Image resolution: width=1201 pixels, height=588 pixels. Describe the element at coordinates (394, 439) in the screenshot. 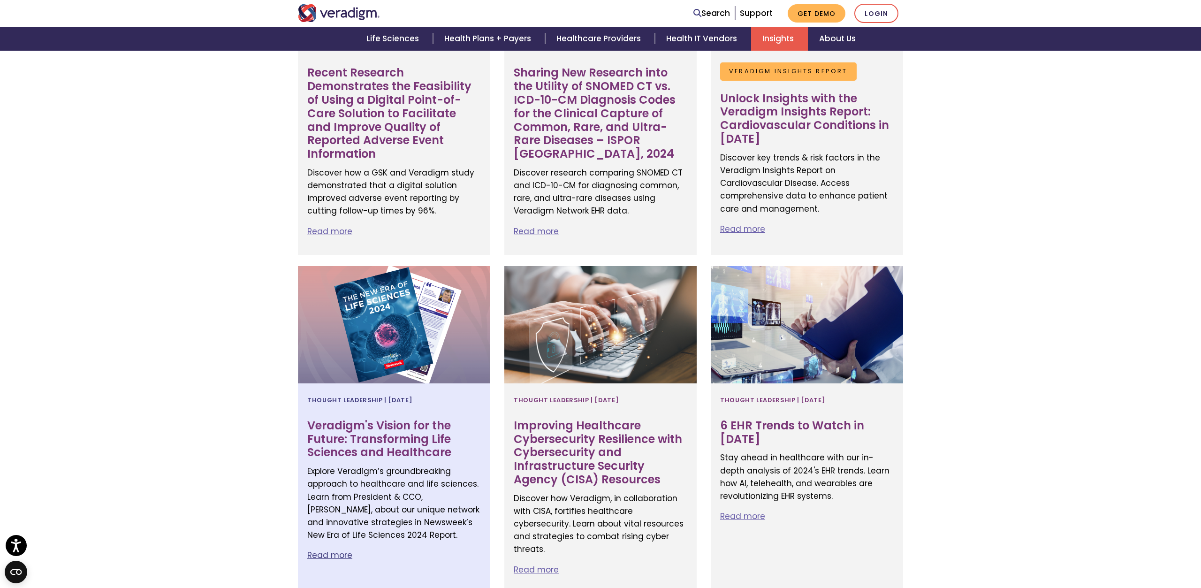

I see `h3: Veradigm's Vision for the Future: Transforming Life Sciences and Healthcare` at that location.